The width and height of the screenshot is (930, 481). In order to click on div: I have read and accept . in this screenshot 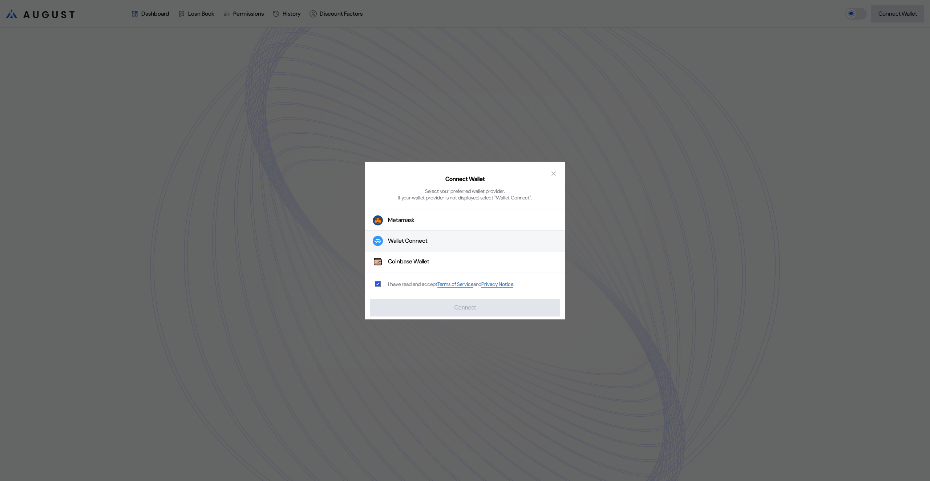, I will do `click(451, 284)`.